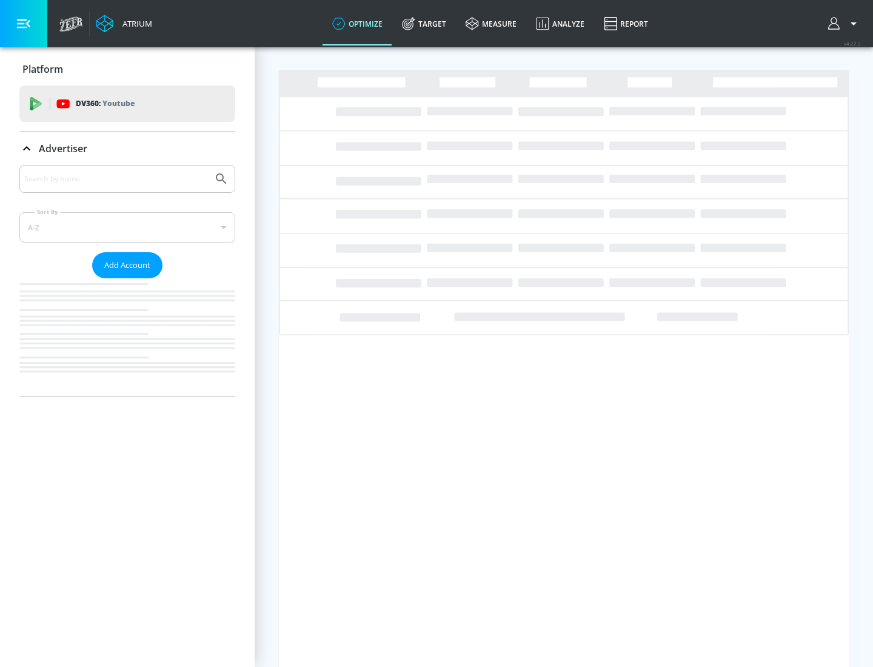 The image size is (873, 667). What do you see at coordinates (127, 265) in the screenshot?
I see `button: Add Account` at bounding box center [127, 265].